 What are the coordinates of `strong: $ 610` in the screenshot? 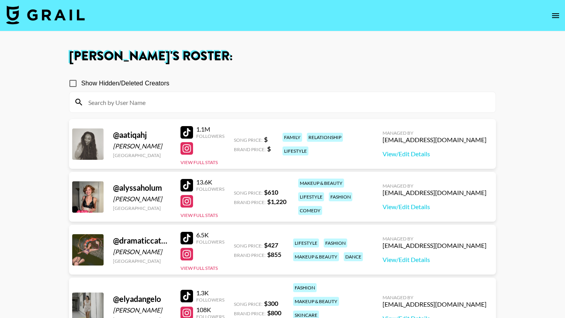 It's located at (271, 192).